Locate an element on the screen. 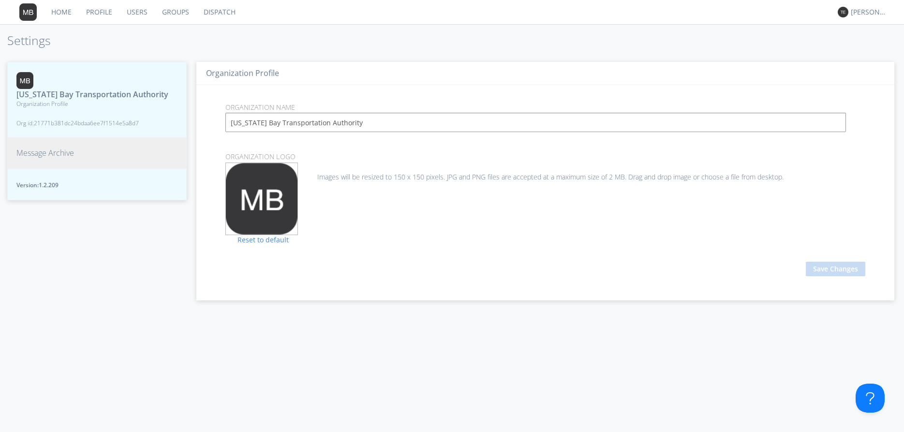 The height and width of the screenshot is (432, 904). button: Save Changes is located at coordinates (835, 269).